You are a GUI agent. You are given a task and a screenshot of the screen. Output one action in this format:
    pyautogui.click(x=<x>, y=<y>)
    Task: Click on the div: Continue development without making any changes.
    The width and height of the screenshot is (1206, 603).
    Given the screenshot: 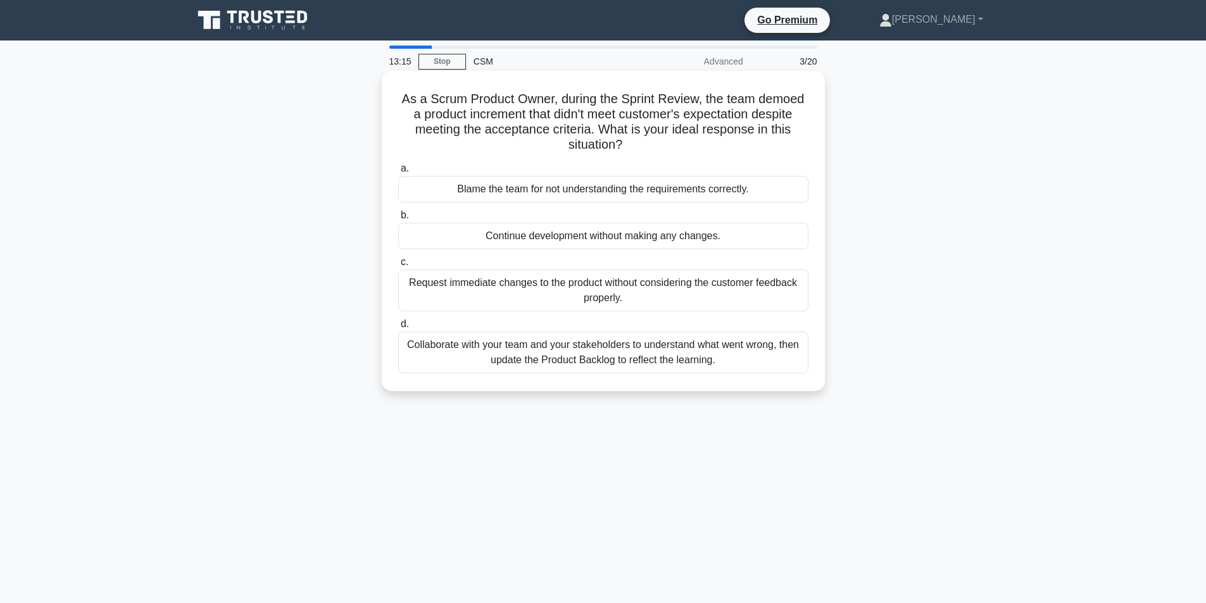 What is the action you would take?
    pyautogui.click(x=603, y=236)
    